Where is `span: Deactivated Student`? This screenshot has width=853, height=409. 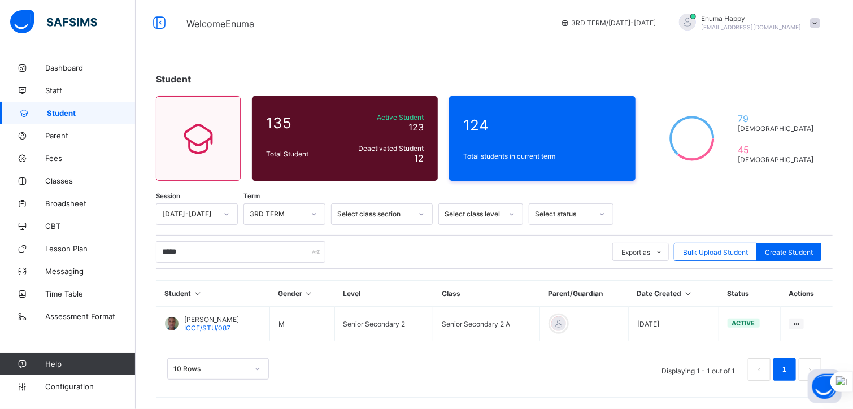
span: Deactivated Student is located at coordinates (384, 148).